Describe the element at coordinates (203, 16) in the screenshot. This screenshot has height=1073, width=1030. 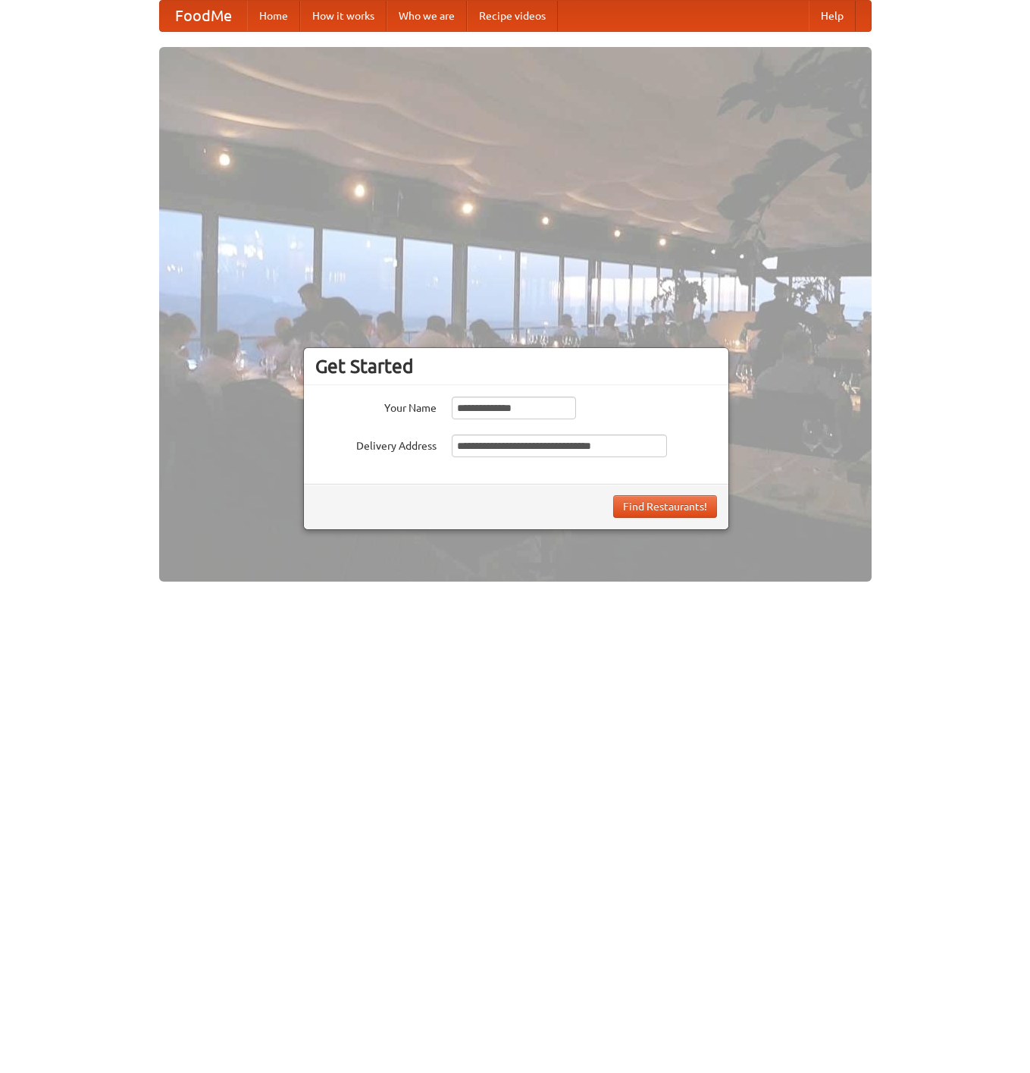
I see `a: FoodMe` at that location.